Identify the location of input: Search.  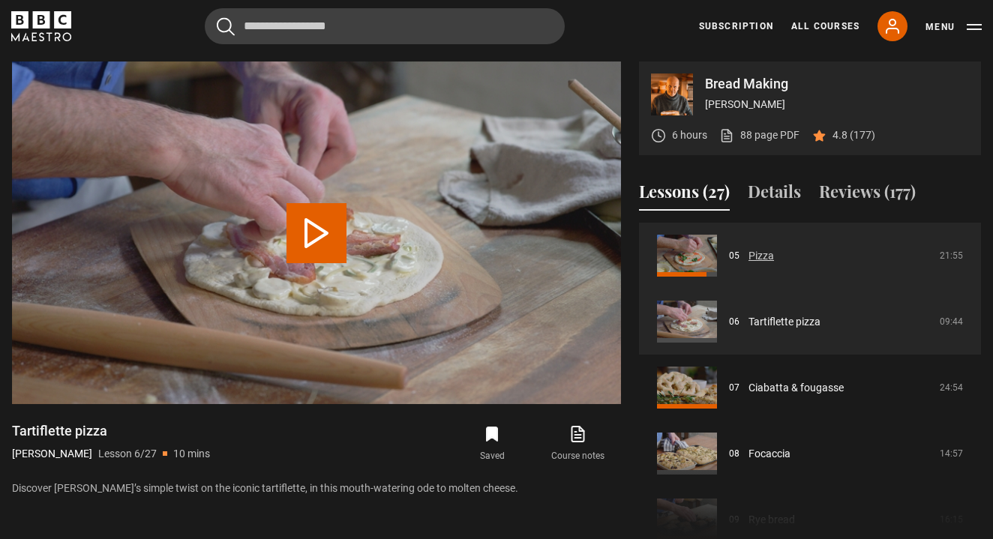
(385, 26).